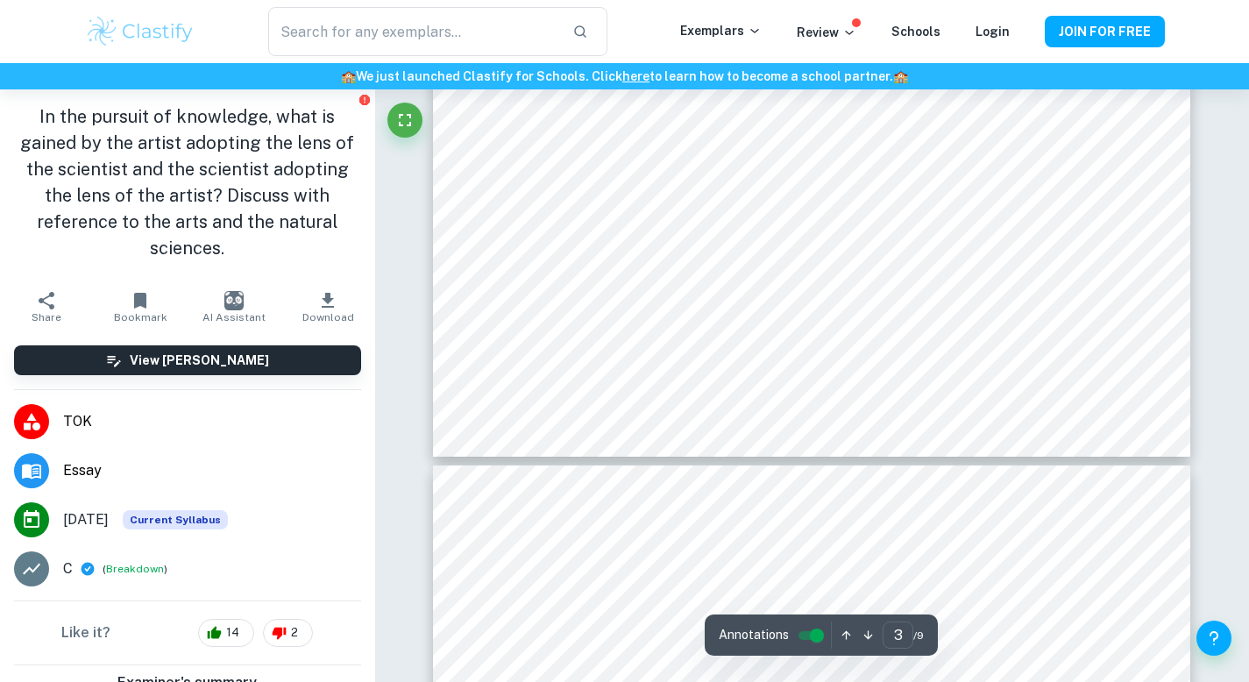 The image size is (1249, 682). I want to click on span: AI Assistant, so click(234, 317).